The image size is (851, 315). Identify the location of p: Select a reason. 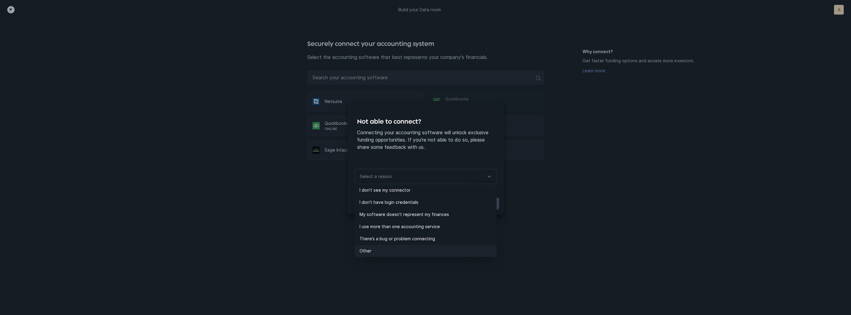
(376, 176).